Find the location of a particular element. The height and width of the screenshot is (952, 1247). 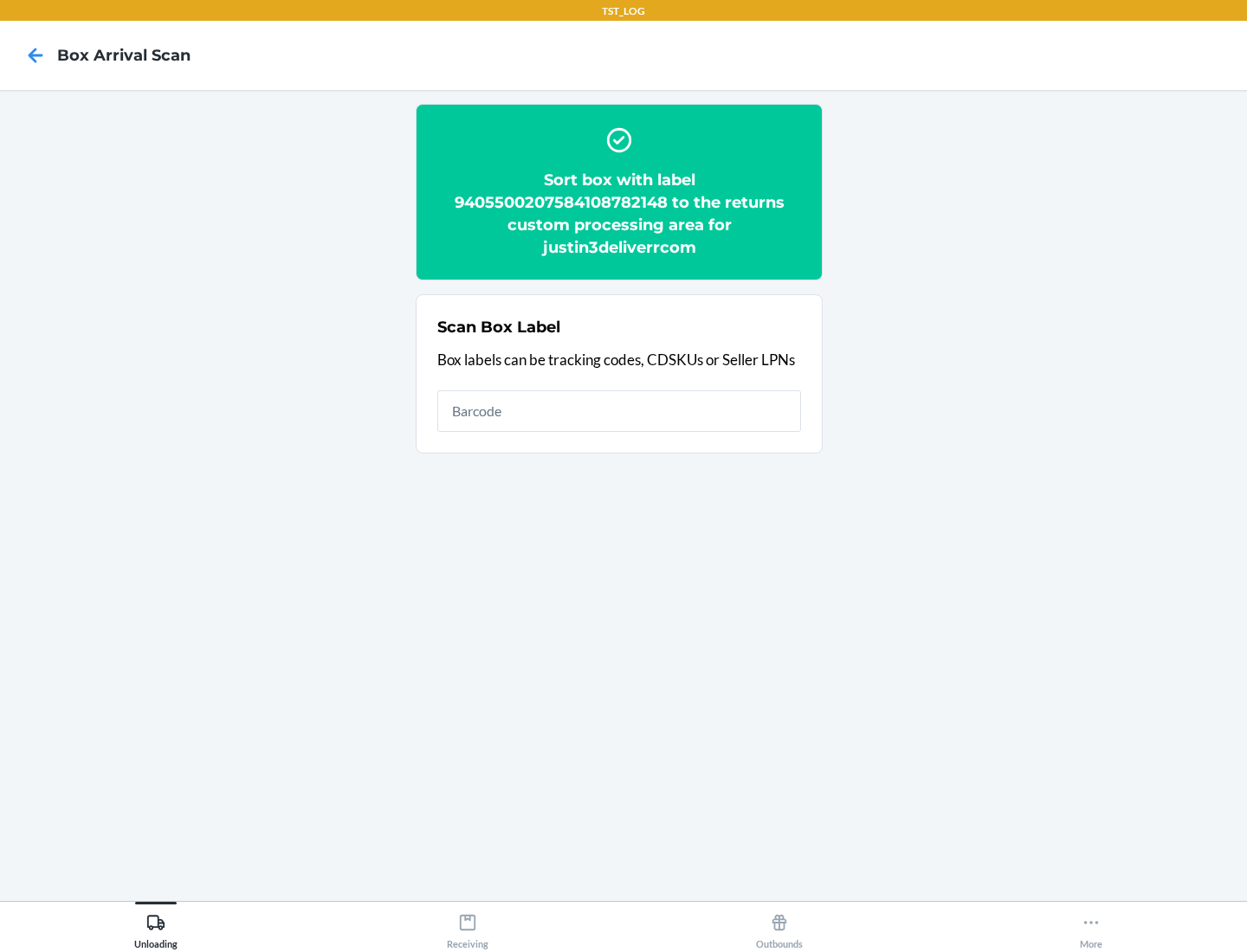

div: More is located at coordinates (1091, 928).